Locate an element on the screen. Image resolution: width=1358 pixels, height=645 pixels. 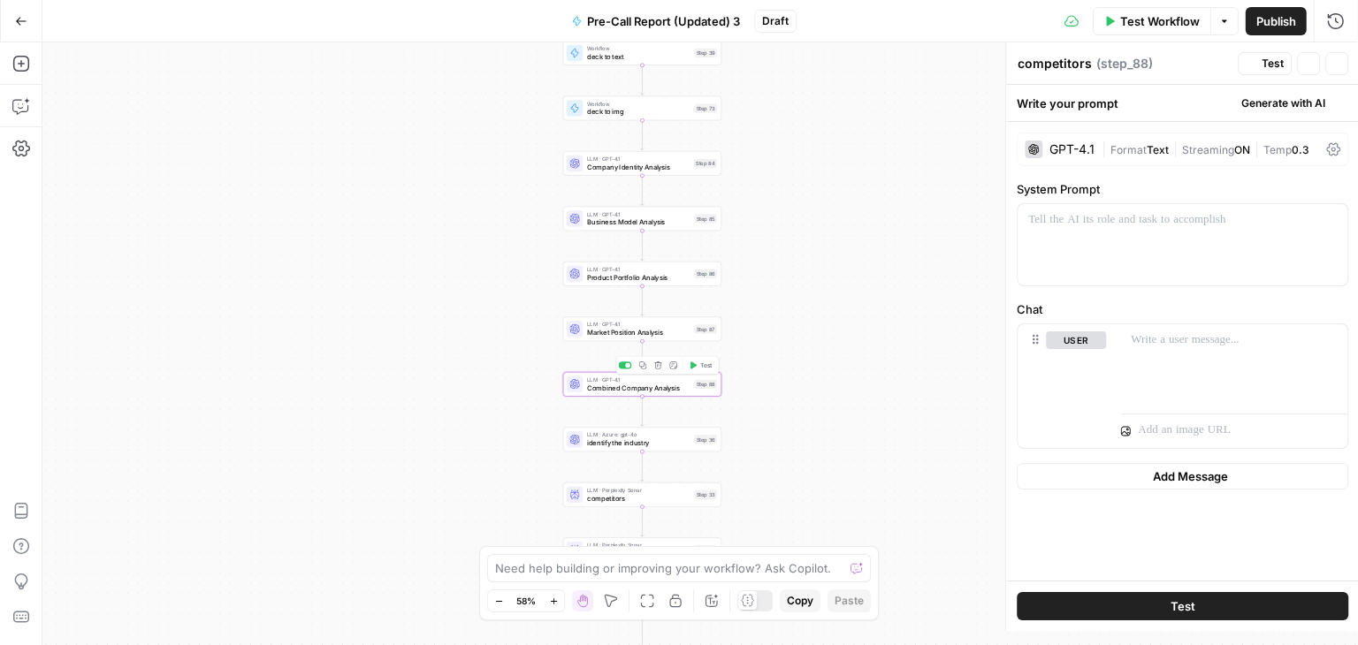
span: Text is located at coordinates (1157, 149).